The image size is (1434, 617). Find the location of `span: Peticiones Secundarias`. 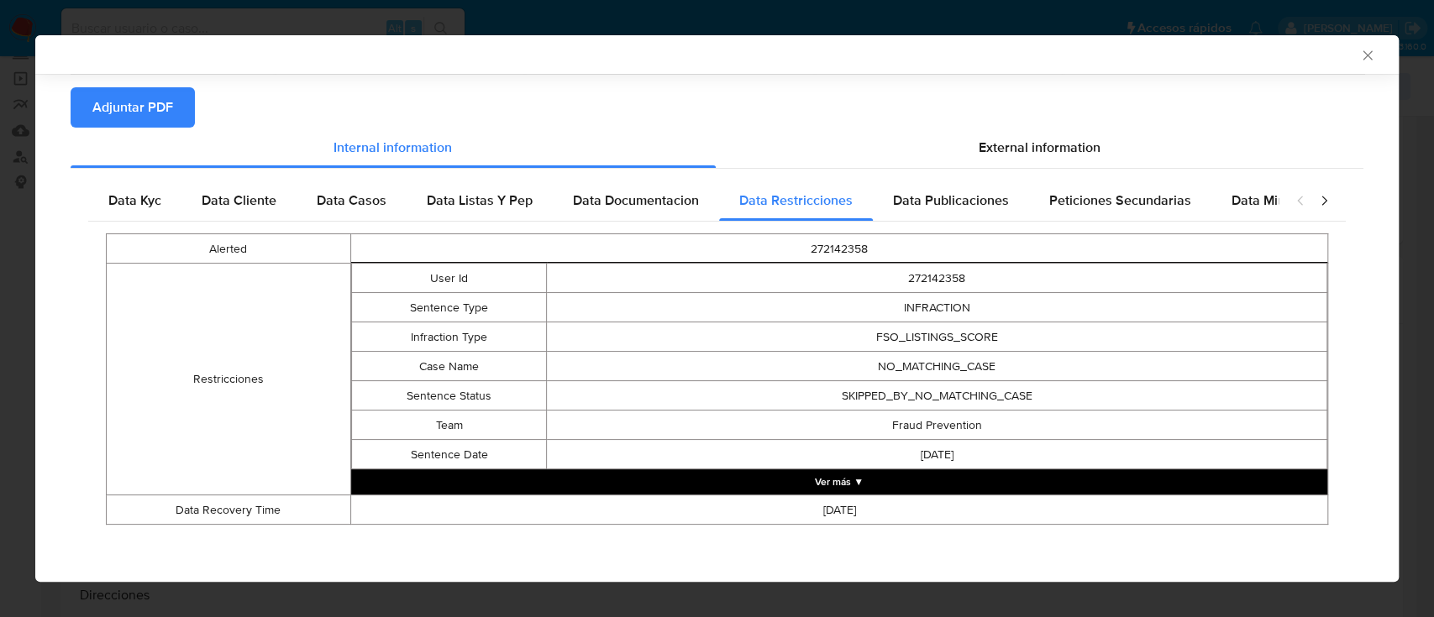

span: Peticiones Secundarias is located at coordinates (1119, 200).